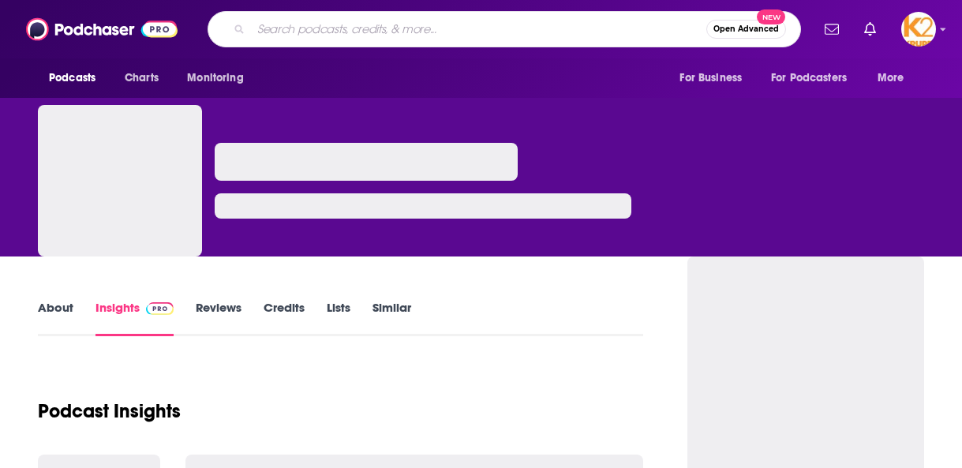  Describe the element at coordinates (918, 29) in the screenshot. I see `button: Show profile menu` at that location.